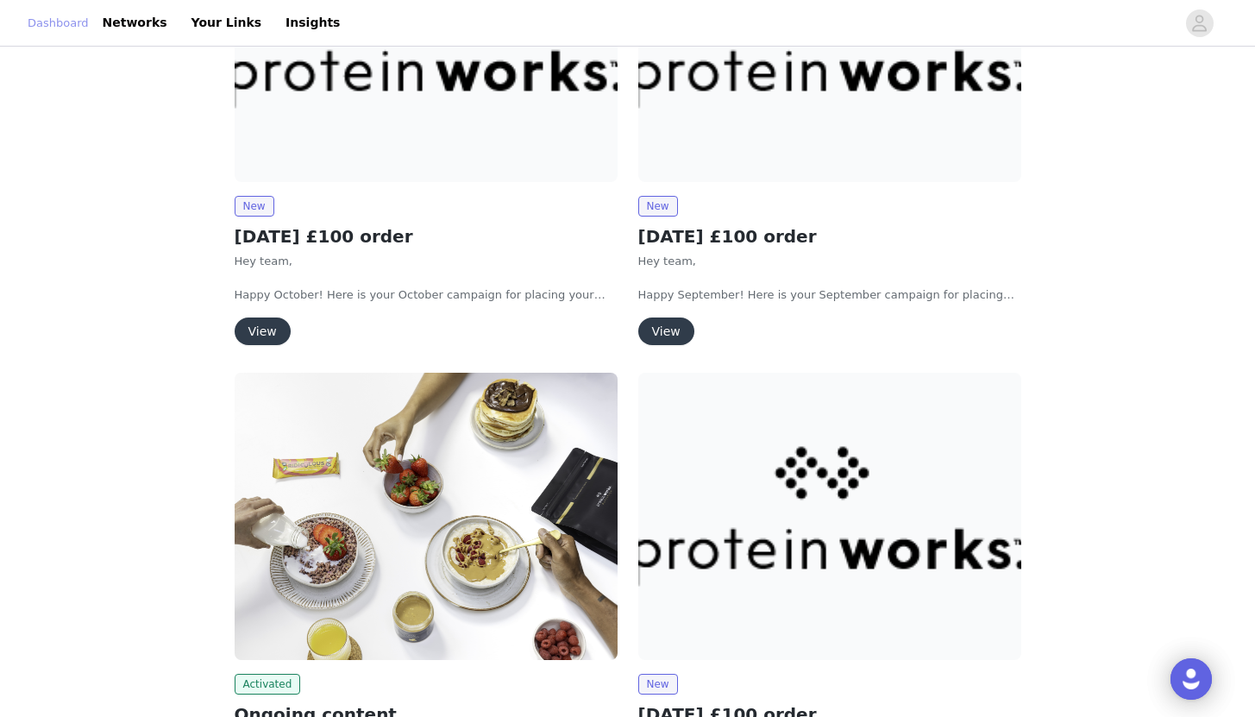 The height and width of the screenshot is (717, 1255). I want to click on span: Activated, so click(267, 684).